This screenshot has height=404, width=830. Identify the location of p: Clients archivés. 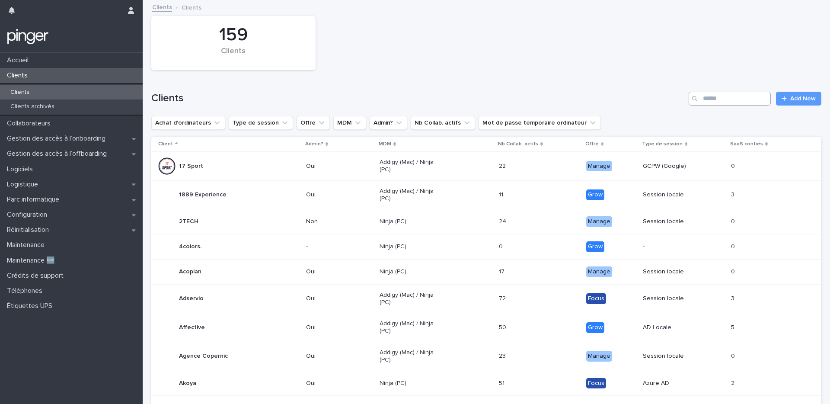
(32, 106).